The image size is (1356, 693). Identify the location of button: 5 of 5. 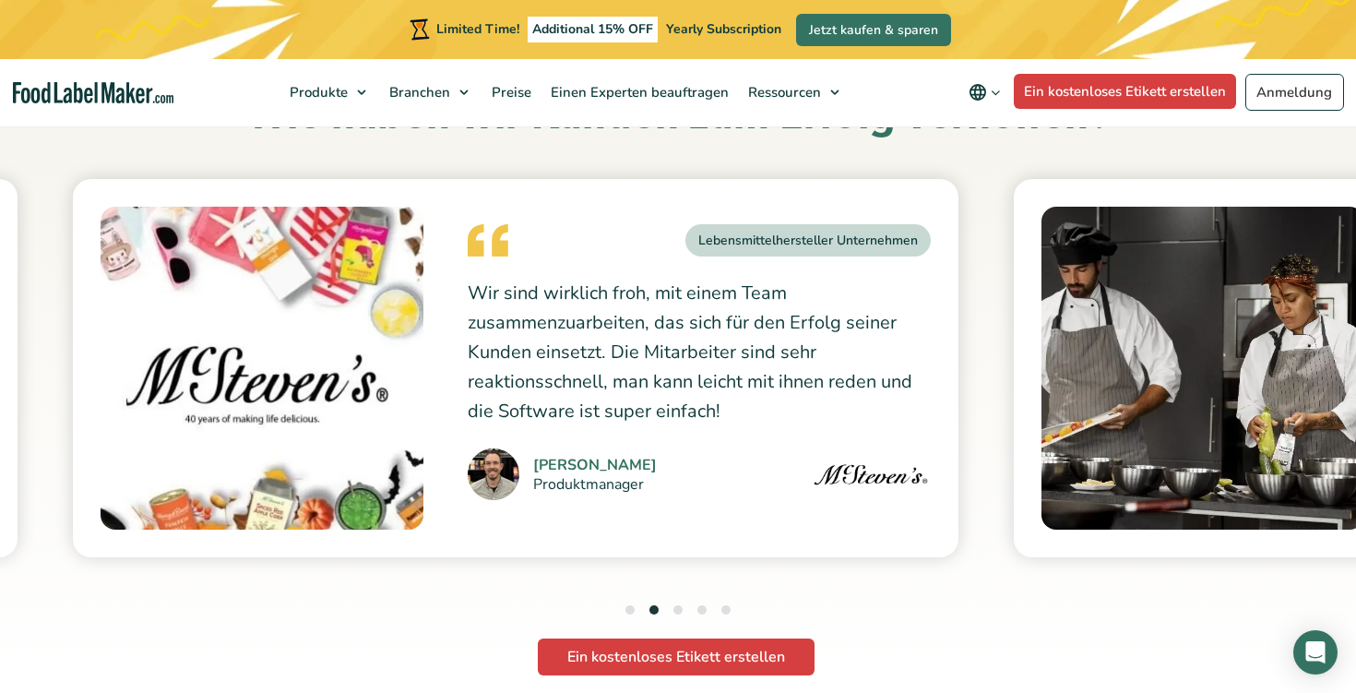
(726, 610).